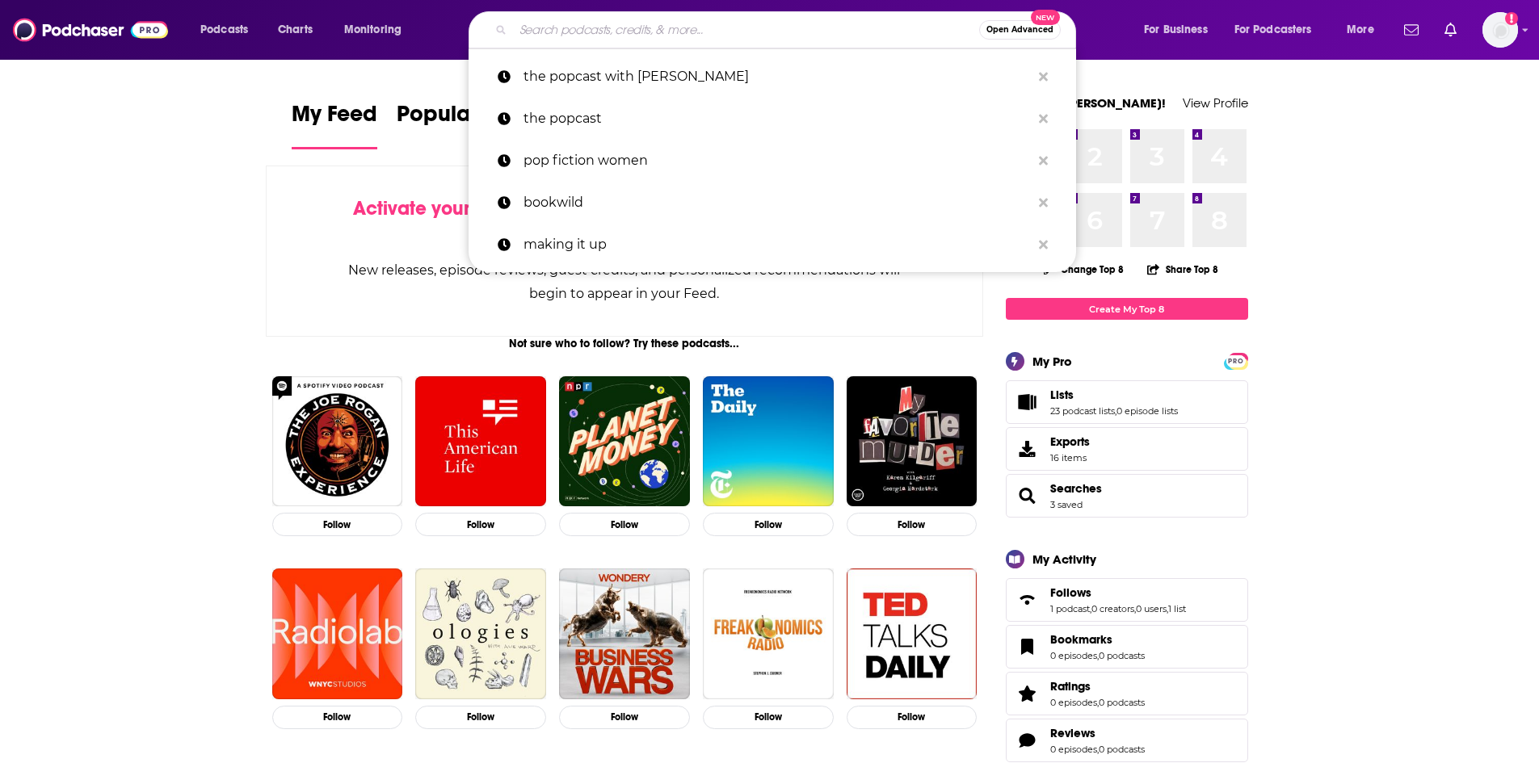 The width and height of the screenshot is (1539, 763). What do you see at coordinates (295, 30) in the screenshot?
I see `a: Charts` at bounding box center [295, 30].